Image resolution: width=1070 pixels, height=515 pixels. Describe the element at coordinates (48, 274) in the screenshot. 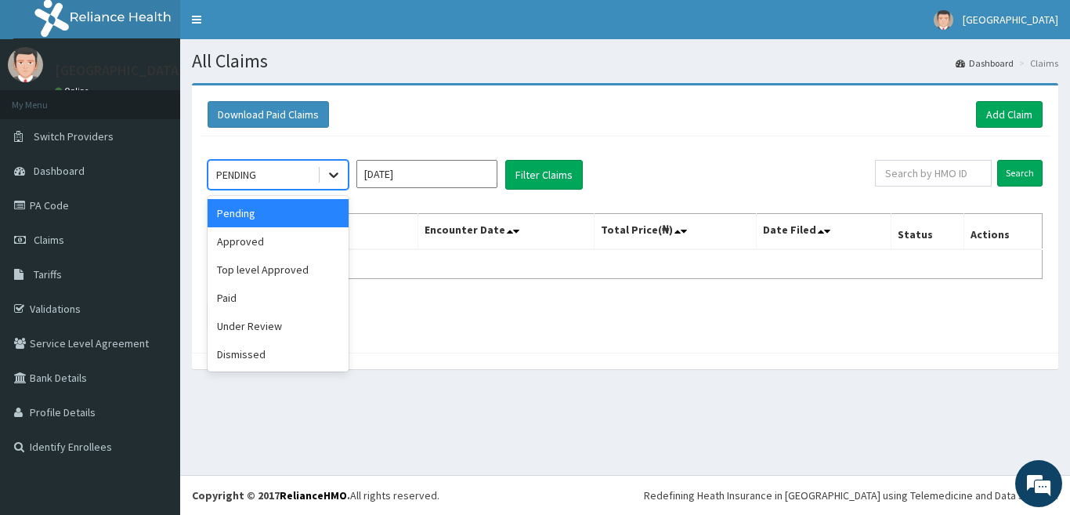

I see `span: Tariffs` at that location.